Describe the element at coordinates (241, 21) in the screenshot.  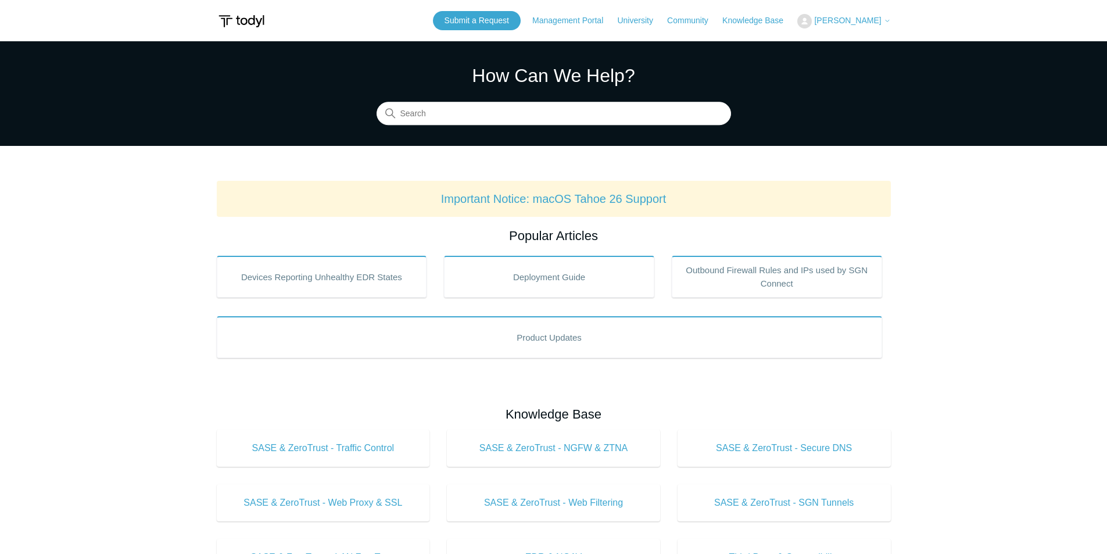
I see `img: Todyl Support Center Help Center home page` at that location.